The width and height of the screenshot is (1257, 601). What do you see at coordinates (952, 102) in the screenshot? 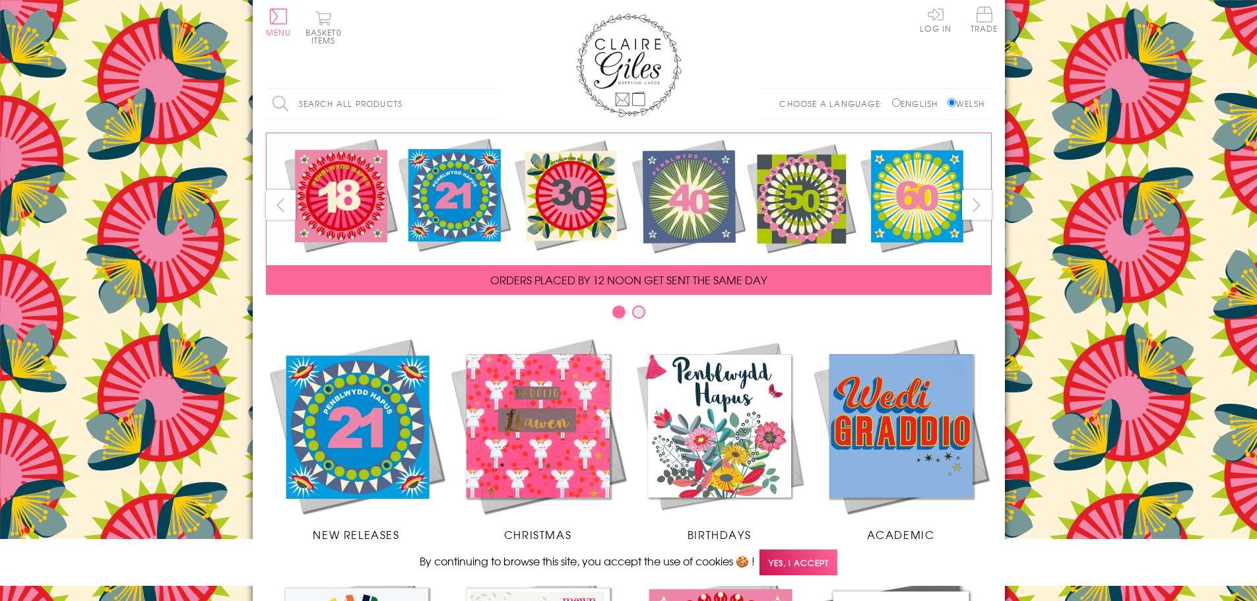
I see `input: Welsh` at bounding box center [952, 102].